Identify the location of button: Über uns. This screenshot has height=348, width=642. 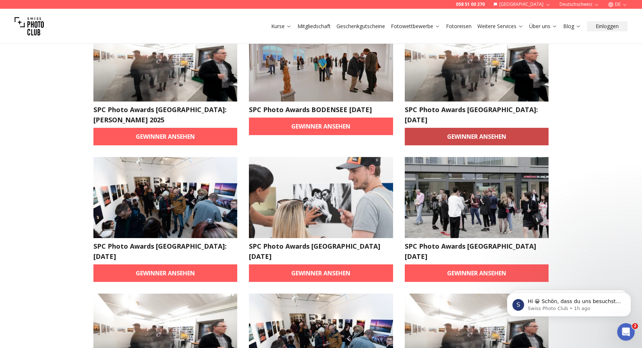
(543, 26).